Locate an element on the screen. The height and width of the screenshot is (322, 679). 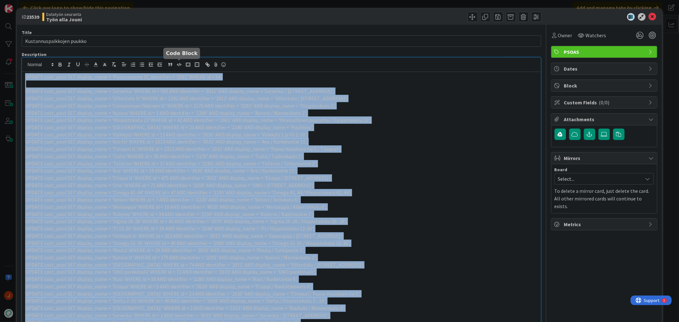
p: UPDATE cost_pool SET display_name = 'Tellervo' WHERE id = 37 AND identifier = '2180' AND display_... is located at coordinates (281, 164).